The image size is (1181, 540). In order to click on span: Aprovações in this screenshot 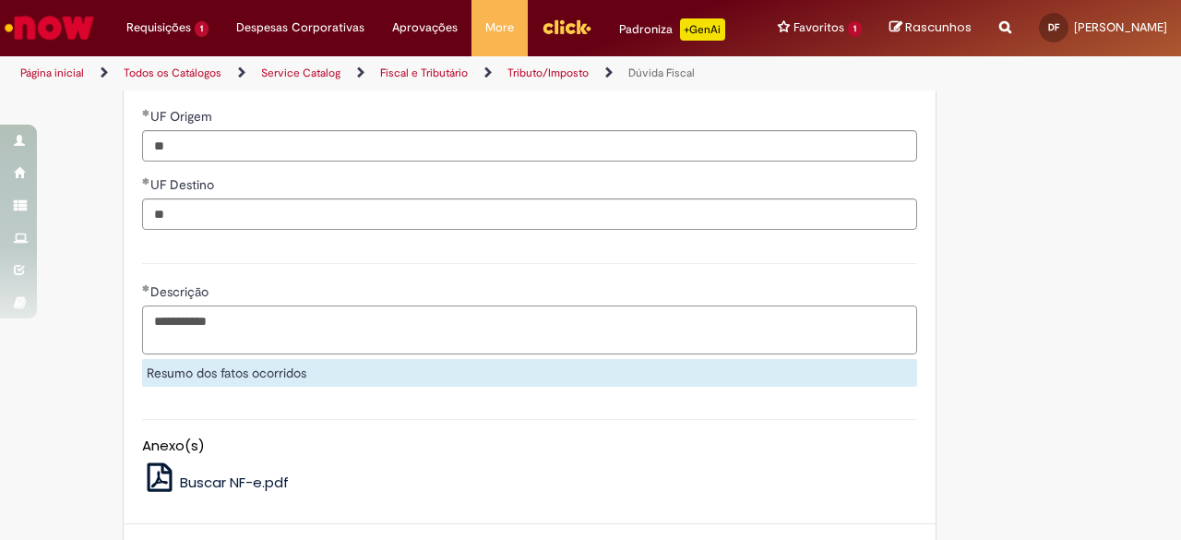, I will do `click(424, 28)`.